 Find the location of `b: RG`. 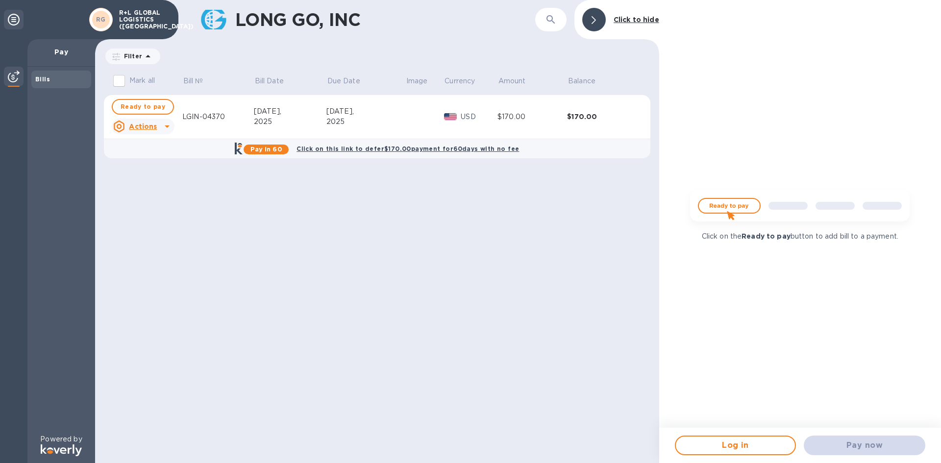

b: RG is located at coordinates (101, 19).